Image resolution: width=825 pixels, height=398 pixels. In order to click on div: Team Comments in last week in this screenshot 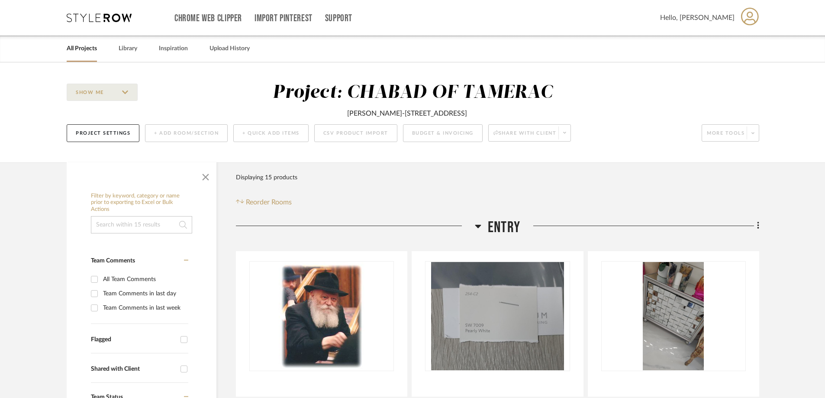, I will do `click(145, 308)`.